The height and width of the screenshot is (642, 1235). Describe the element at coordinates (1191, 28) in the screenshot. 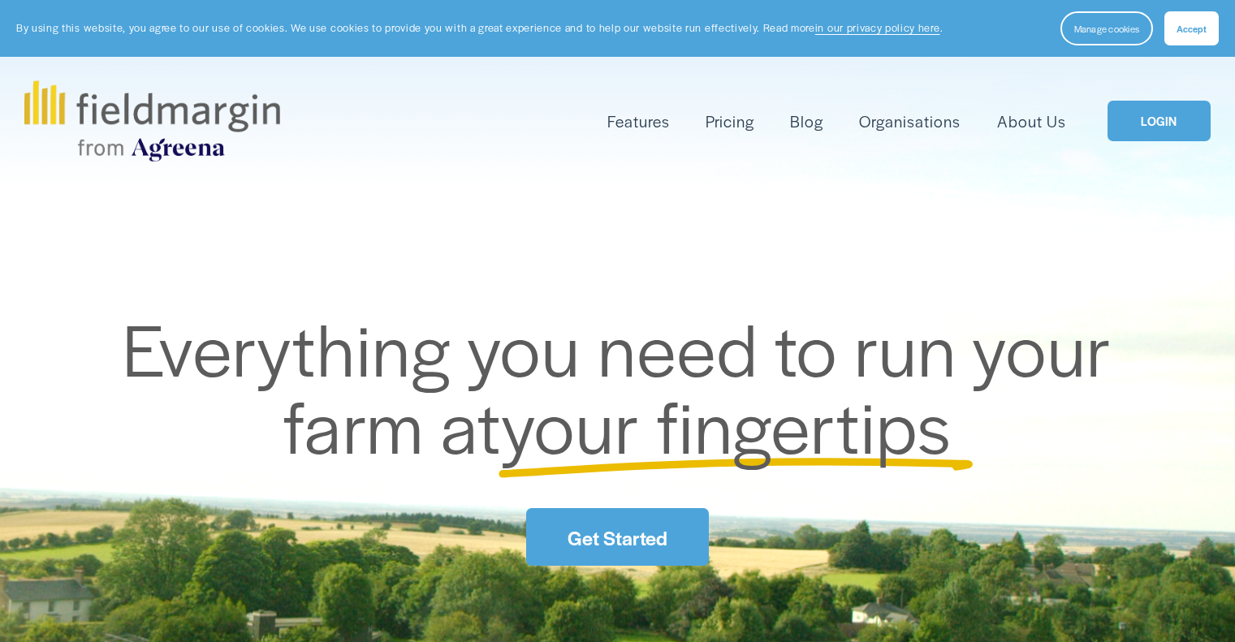

I see `span: Accept` at that location.